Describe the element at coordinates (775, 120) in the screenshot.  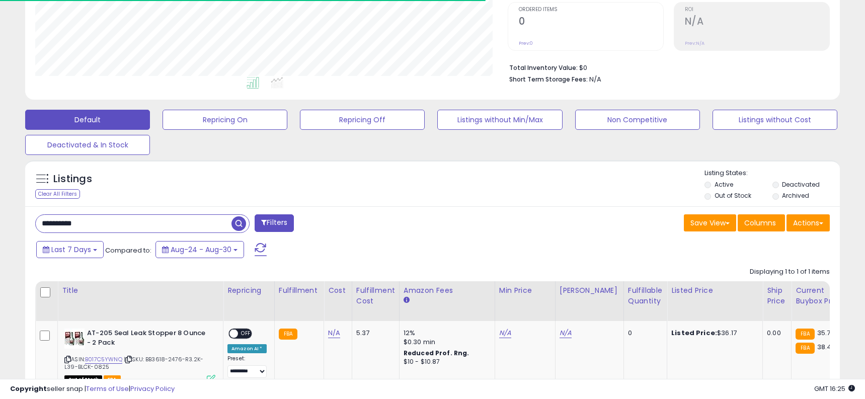
I see `button: Listings without Cost` at that location.